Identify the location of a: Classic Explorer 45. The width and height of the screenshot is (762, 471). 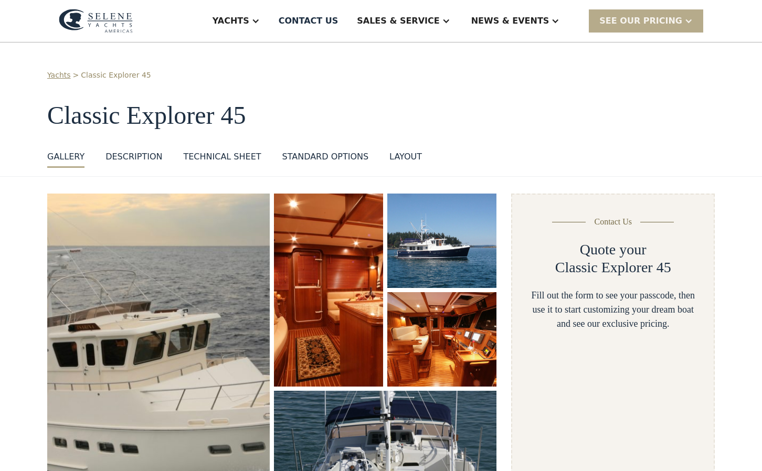
(115, 75).